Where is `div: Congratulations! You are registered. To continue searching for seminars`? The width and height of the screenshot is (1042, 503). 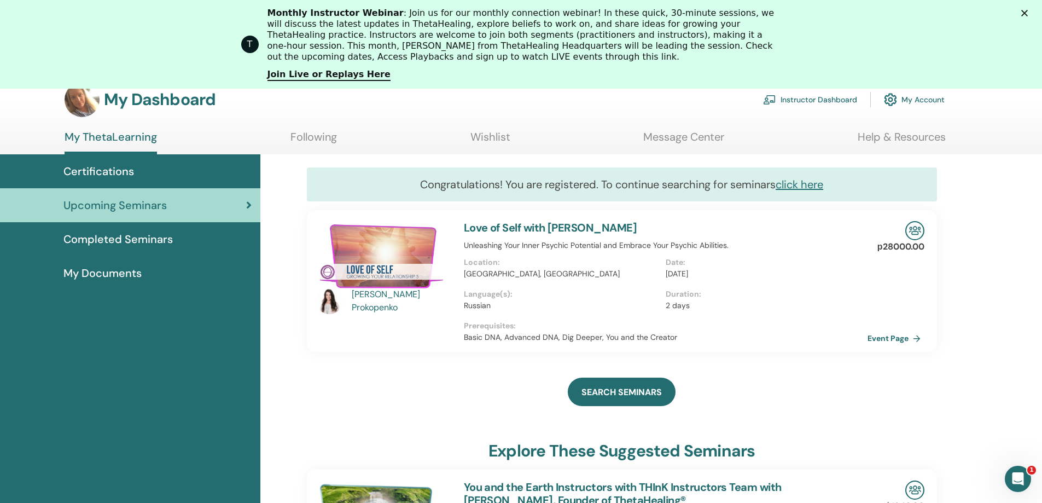
div: Congratulations! You are registered. To continue searching for seminars is located at coordinates (622, 184).